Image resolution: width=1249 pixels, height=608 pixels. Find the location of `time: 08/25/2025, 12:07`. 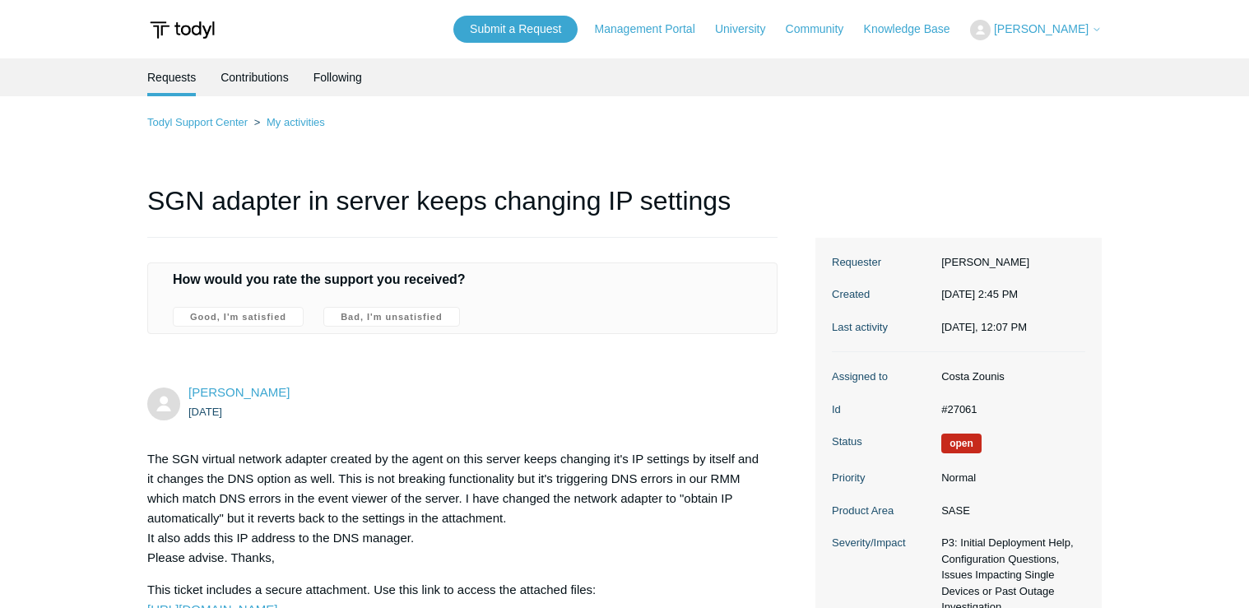

time: 08/25/2025, 12:07 is located at coordinates (984, 327).